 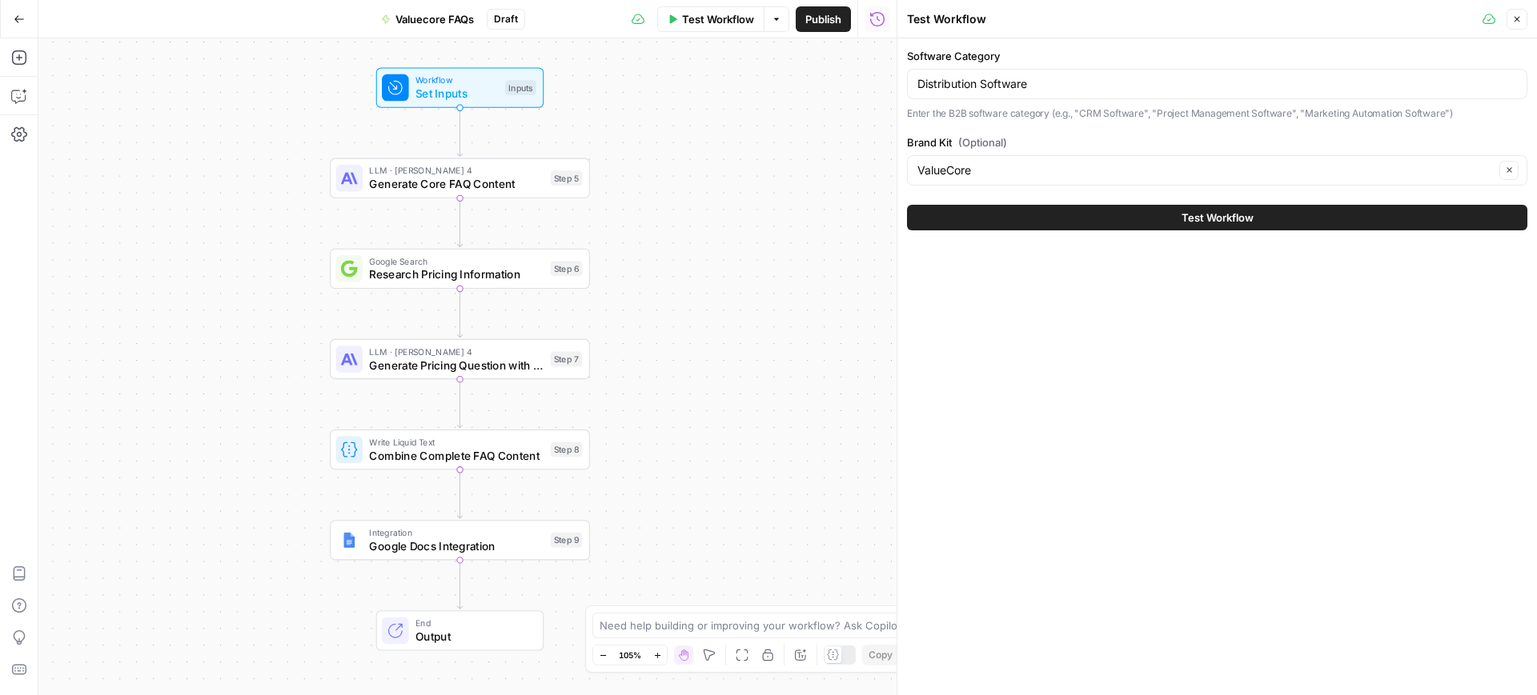 I want to click on span: Valuecore FAQs, so click(x=435, y=19).